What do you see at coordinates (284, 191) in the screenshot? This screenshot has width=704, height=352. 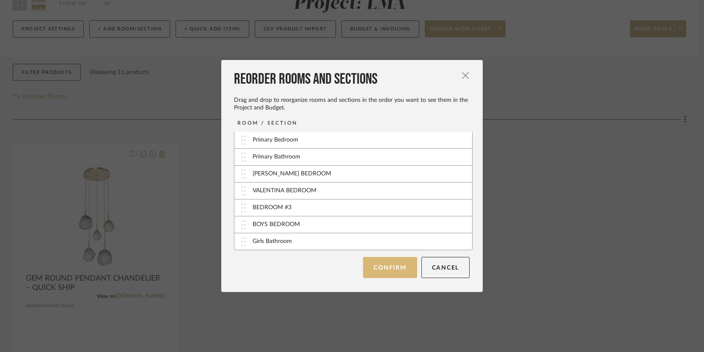 I see `div: VALENTINA BEDROOM` at bounding box center [284, 191].